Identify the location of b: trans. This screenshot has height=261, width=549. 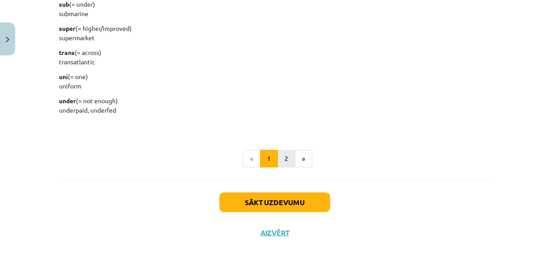
(67, 52).